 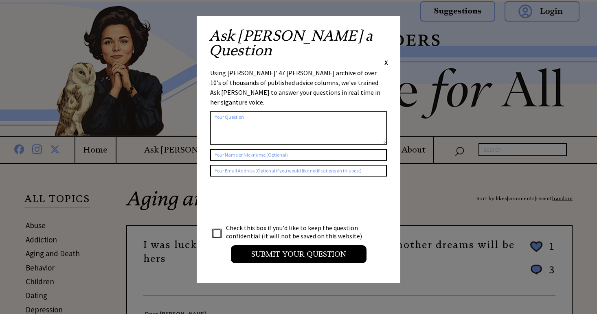 What do you see at coordinates (299, 155) in the screenshot?
I see `input: Your Name or Nickname (Optional)` at bounding box center [299, 155].